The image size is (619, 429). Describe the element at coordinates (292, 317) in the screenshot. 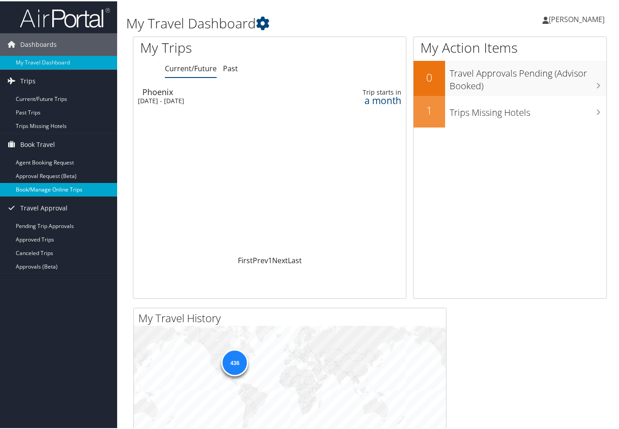

I see `h2: My Travel History` at that location.